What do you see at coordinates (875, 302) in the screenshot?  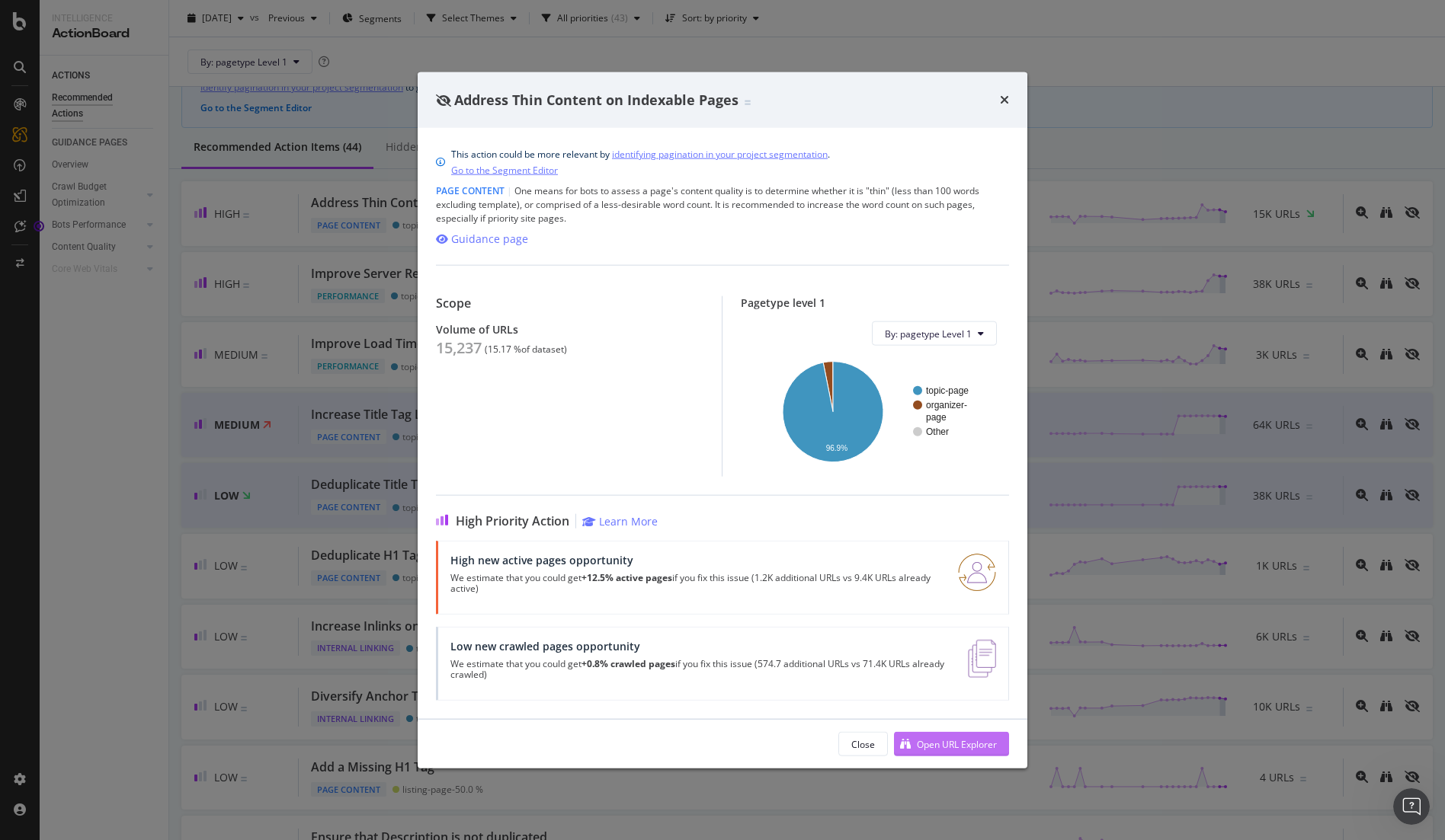 I see `div: Pagetype level 1` at bounding box center [875, 302].